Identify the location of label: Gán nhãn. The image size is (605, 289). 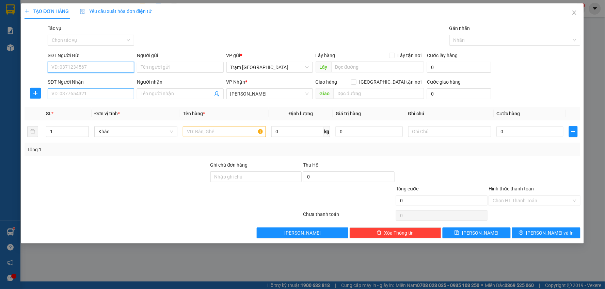
(460, 28).